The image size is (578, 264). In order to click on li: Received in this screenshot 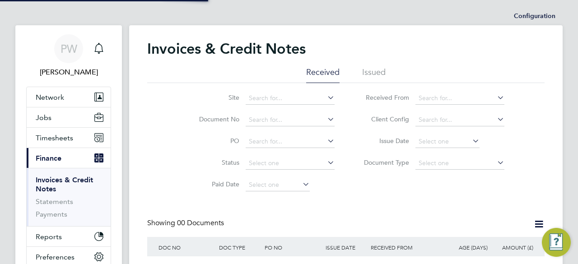, I will do `click(323, 75)`.